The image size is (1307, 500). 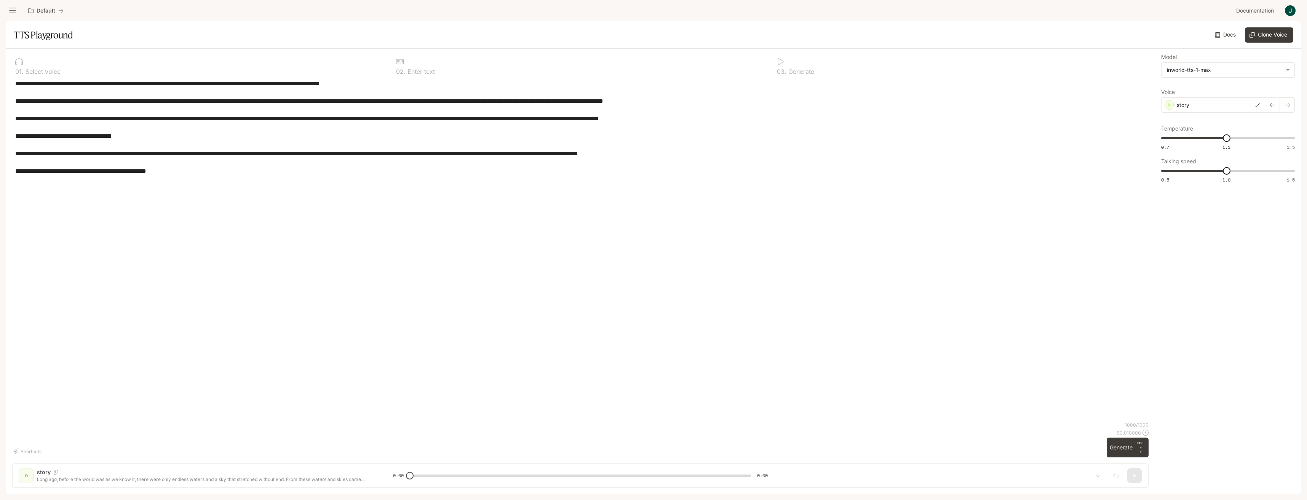 What do you see at coordinates (420, 72) in the screenshot?
I see `p: Enter text` at bounding box center [420, 72].